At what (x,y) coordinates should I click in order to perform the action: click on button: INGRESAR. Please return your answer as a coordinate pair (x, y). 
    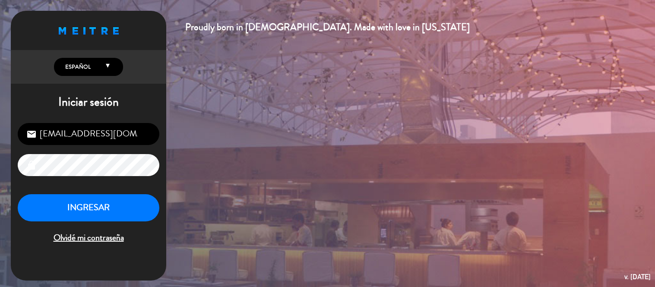
    Looking at the image, I should click on (88, 208).